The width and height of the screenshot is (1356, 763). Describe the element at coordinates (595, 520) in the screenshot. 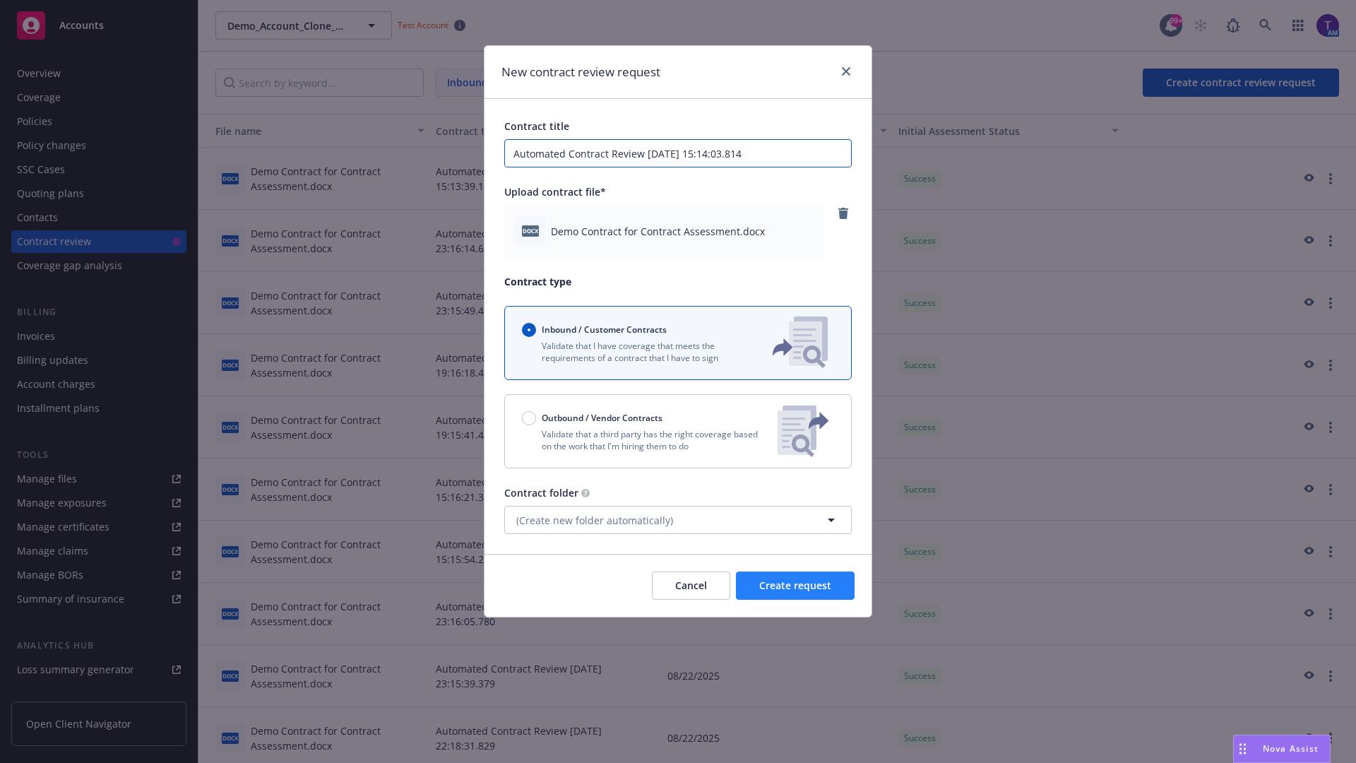

I see `span: (Create new folder automatically)` at that location.